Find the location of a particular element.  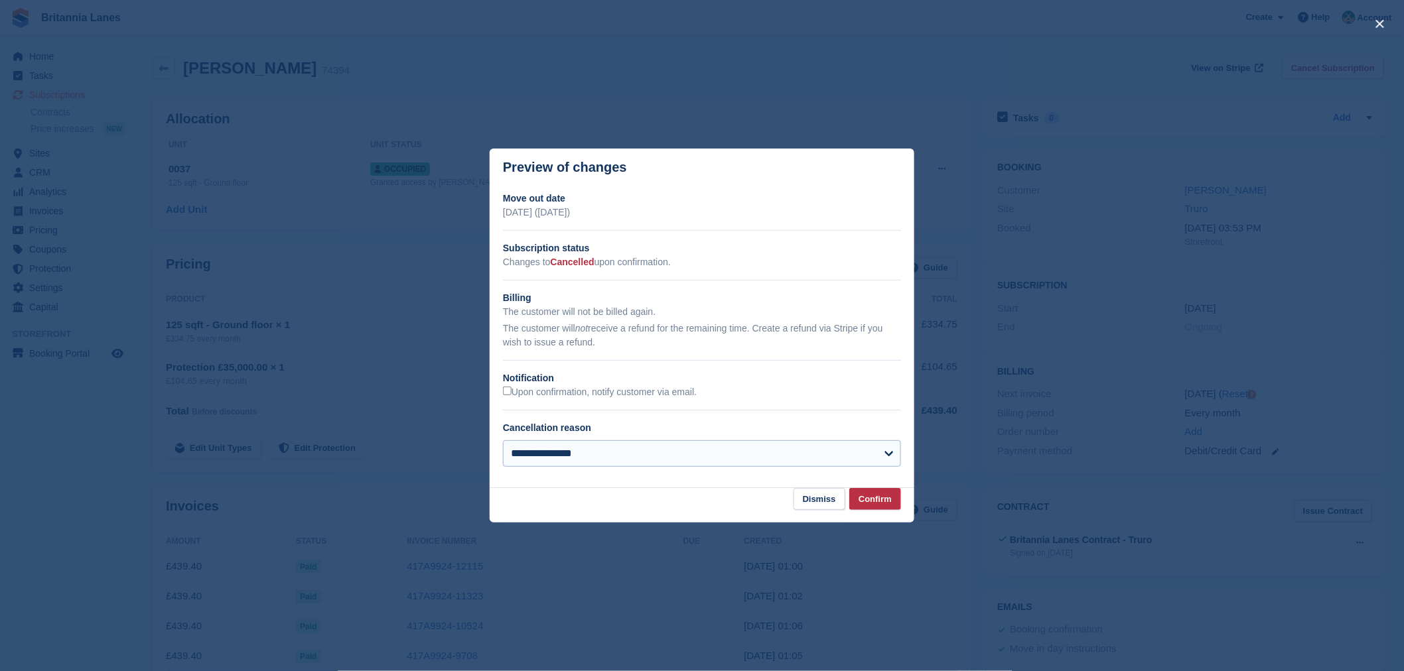

span: Cancelled is located at coordinates (573, 262).